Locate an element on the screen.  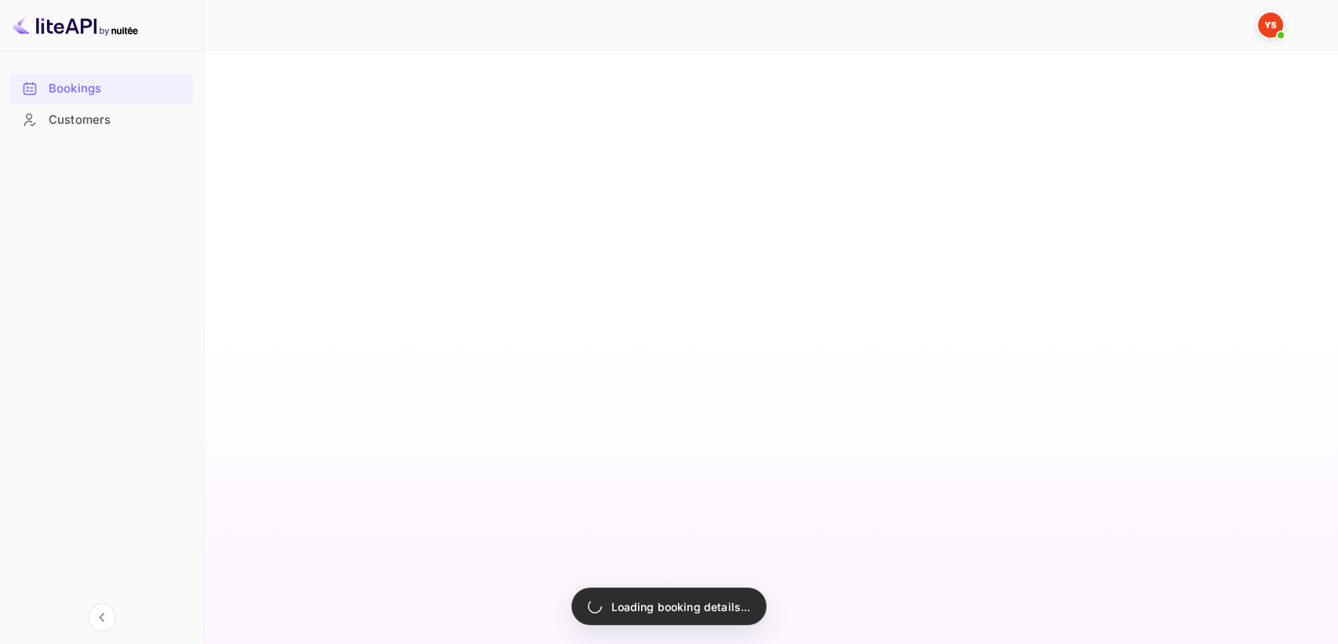
button: Collapse navigation is located at coordinates (102, 618).